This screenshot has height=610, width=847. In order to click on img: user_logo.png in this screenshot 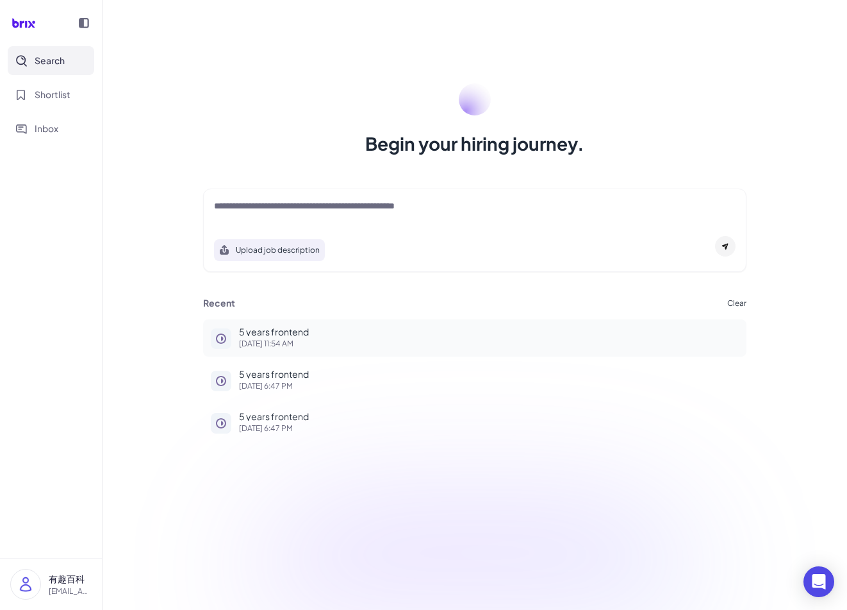, I will do `click(26, 584)`.